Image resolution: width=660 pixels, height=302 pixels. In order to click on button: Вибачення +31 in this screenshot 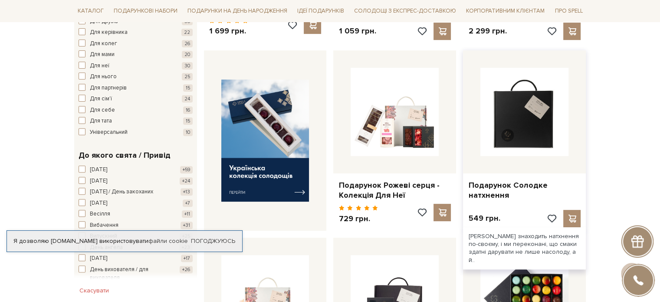, I will do `click(135, 225)`.